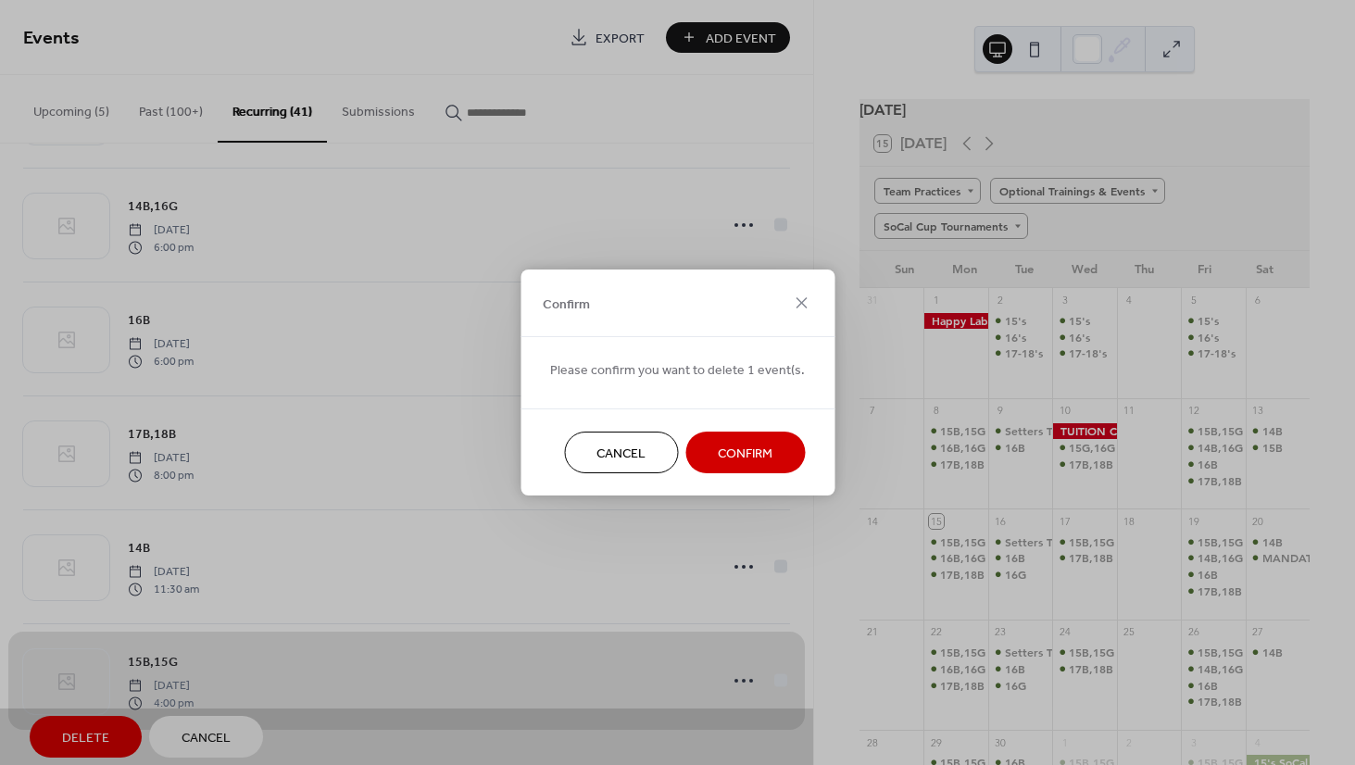  What do you see at coordinates (744, 452) in the screenshot?
I see `button: Confirm` at bounding box center [744, 452].